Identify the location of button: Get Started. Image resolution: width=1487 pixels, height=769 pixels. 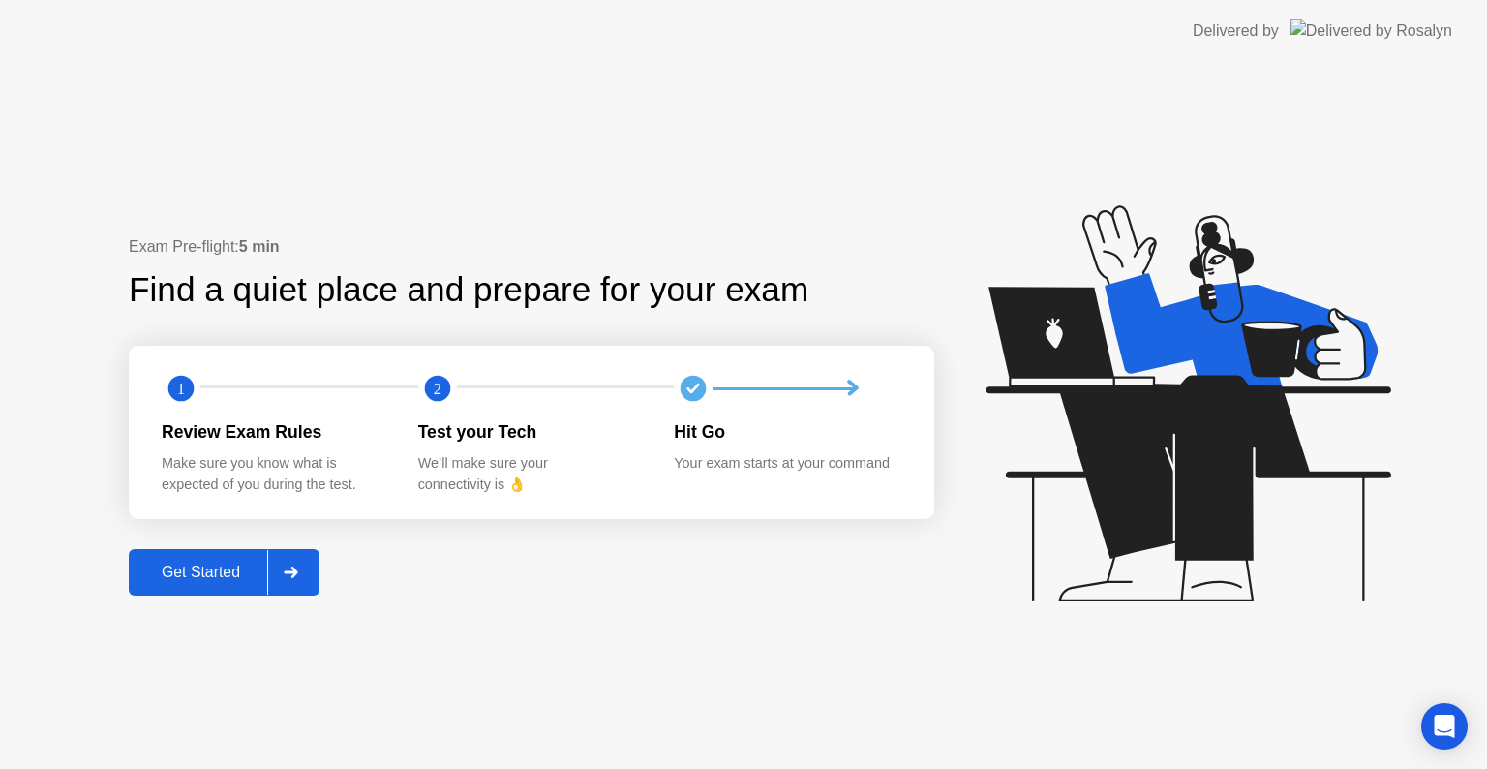
(224, 572).